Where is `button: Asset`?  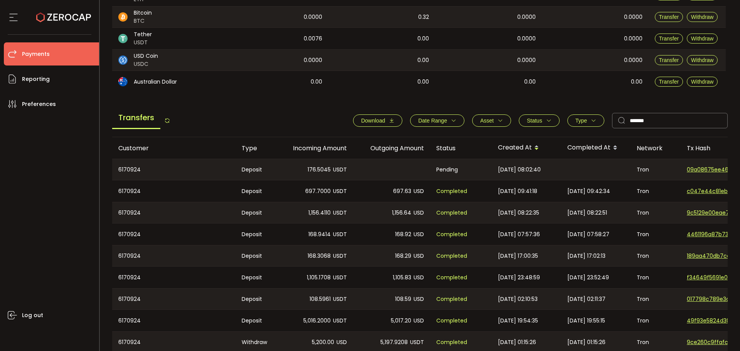 button: Asset is located at coordinates (491, 121).